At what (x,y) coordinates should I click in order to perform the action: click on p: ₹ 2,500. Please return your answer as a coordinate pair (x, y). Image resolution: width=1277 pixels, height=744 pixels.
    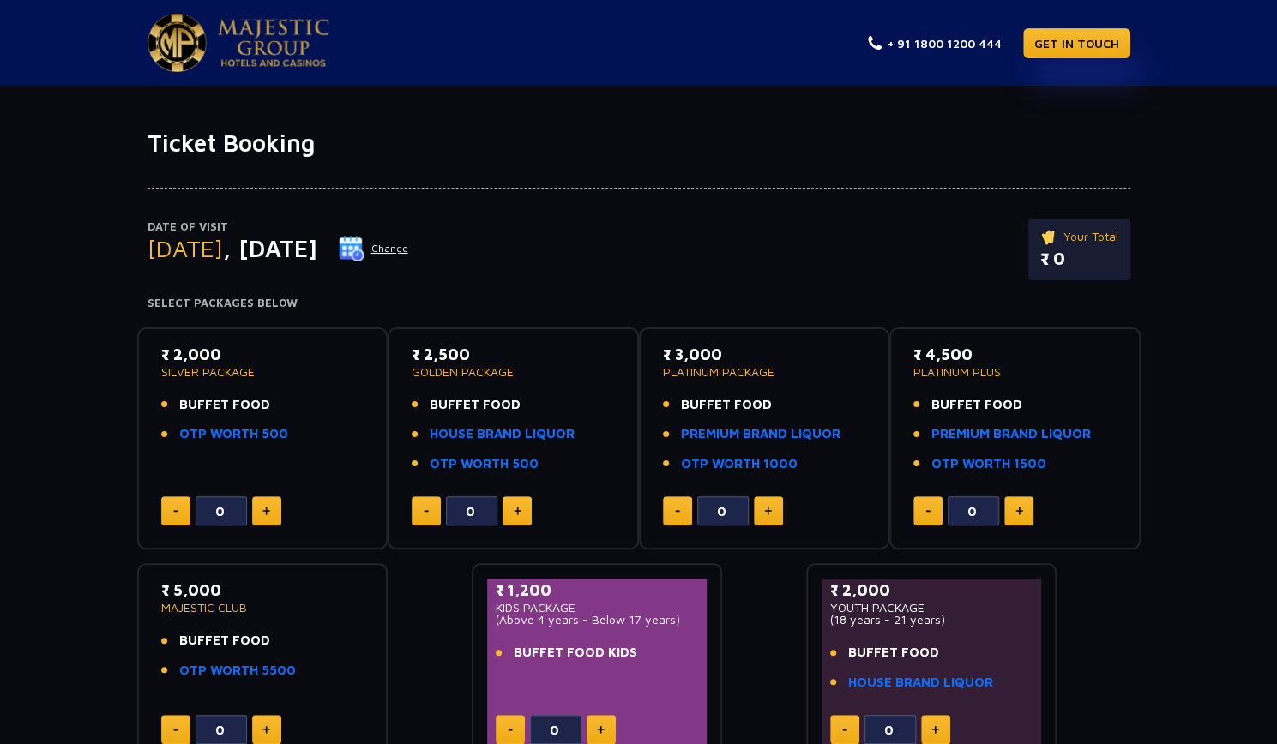
    Looking at the image, I should click on (513, 354).